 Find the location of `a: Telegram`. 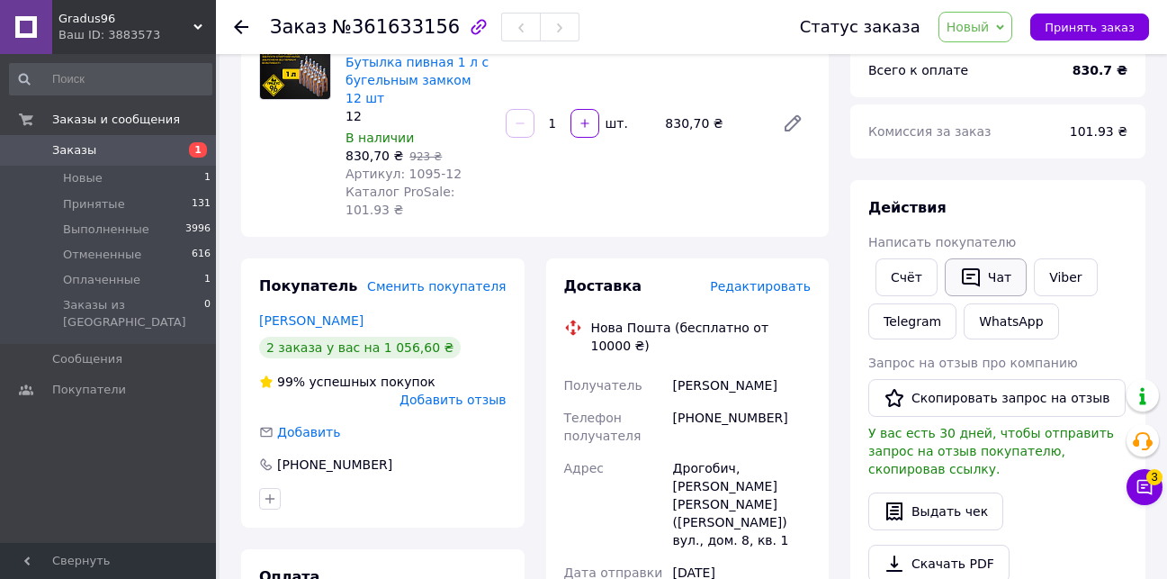

a: Telegram is located at coordinates (913, 321).